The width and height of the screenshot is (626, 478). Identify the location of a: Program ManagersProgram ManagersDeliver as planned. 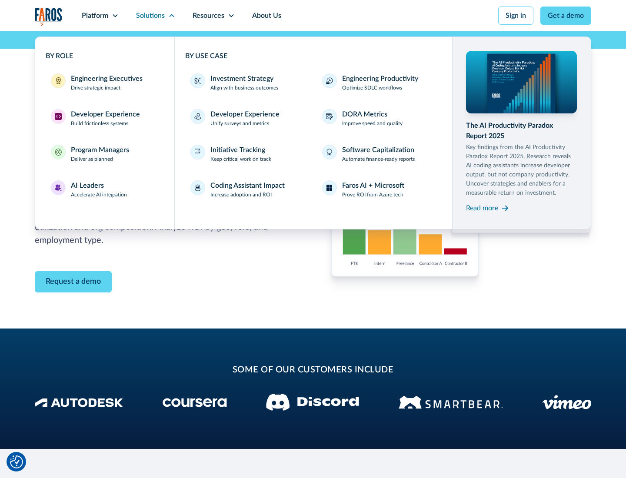
(105, 154).